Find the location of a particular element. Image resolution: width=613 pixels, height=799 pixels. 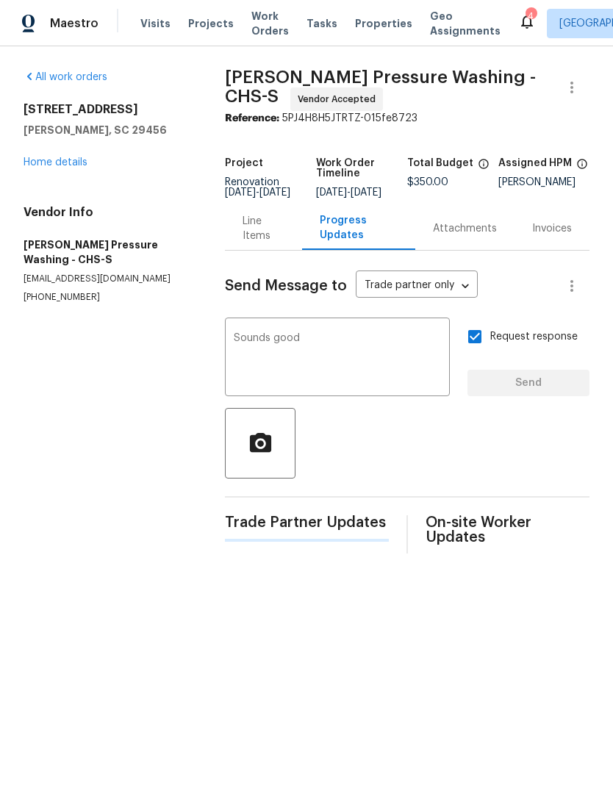

div: Progress Updates is located at coordinates (359, 228).